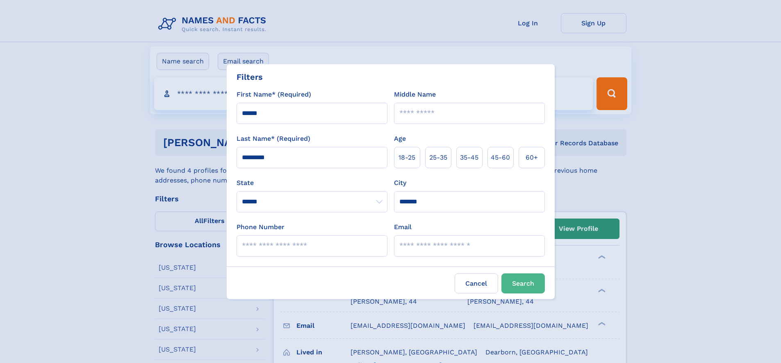  I want to click on span: 60+, so click(531, 158).